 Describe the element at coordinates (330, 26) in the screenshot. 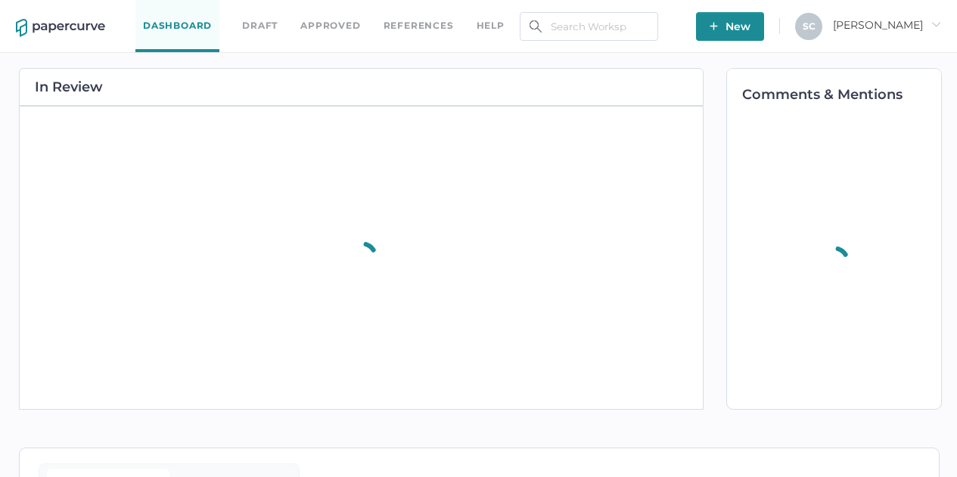

I see `a: Approved` at that location.